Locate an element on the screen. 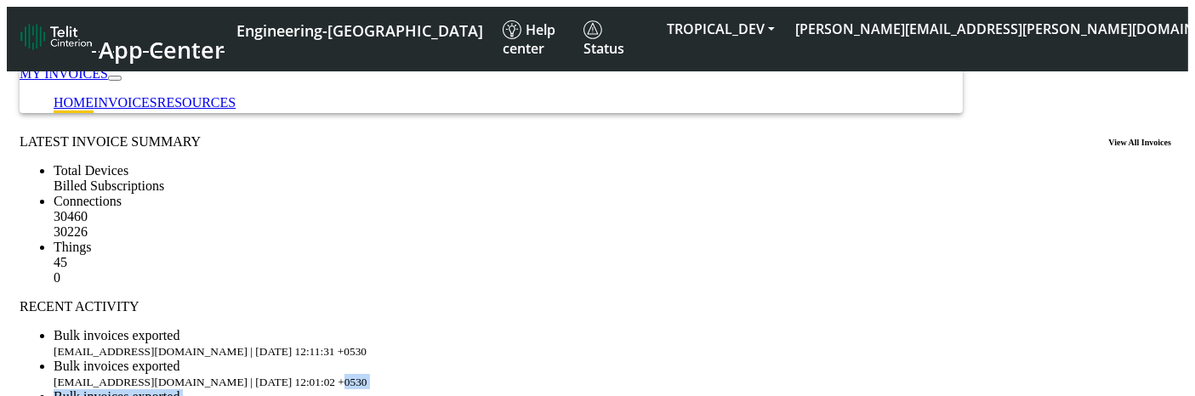  a: HOME is located at coordinates (73, 102).